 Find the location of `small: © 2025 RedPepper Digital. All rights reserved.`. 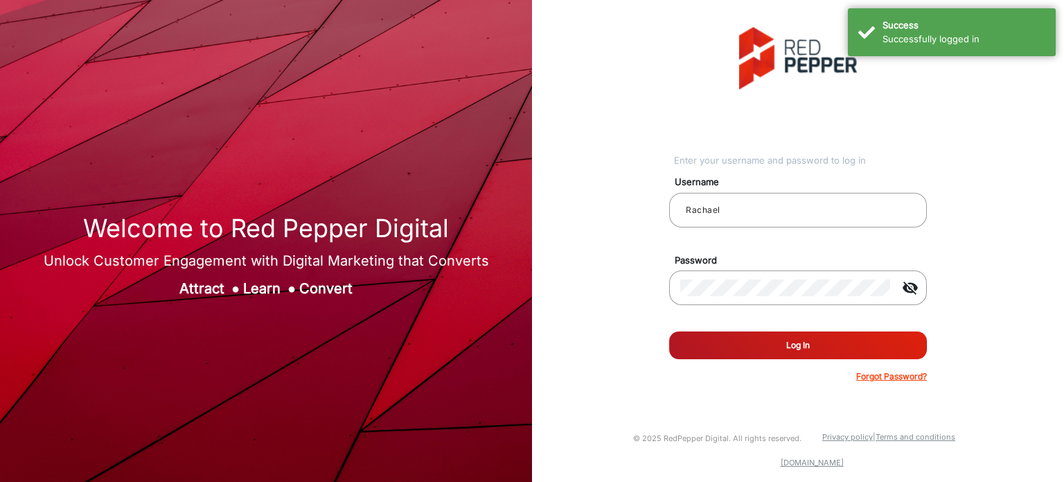

small: © 2025 RedPepper Digital. All rights reserved. is located at coordinates (717, 438).